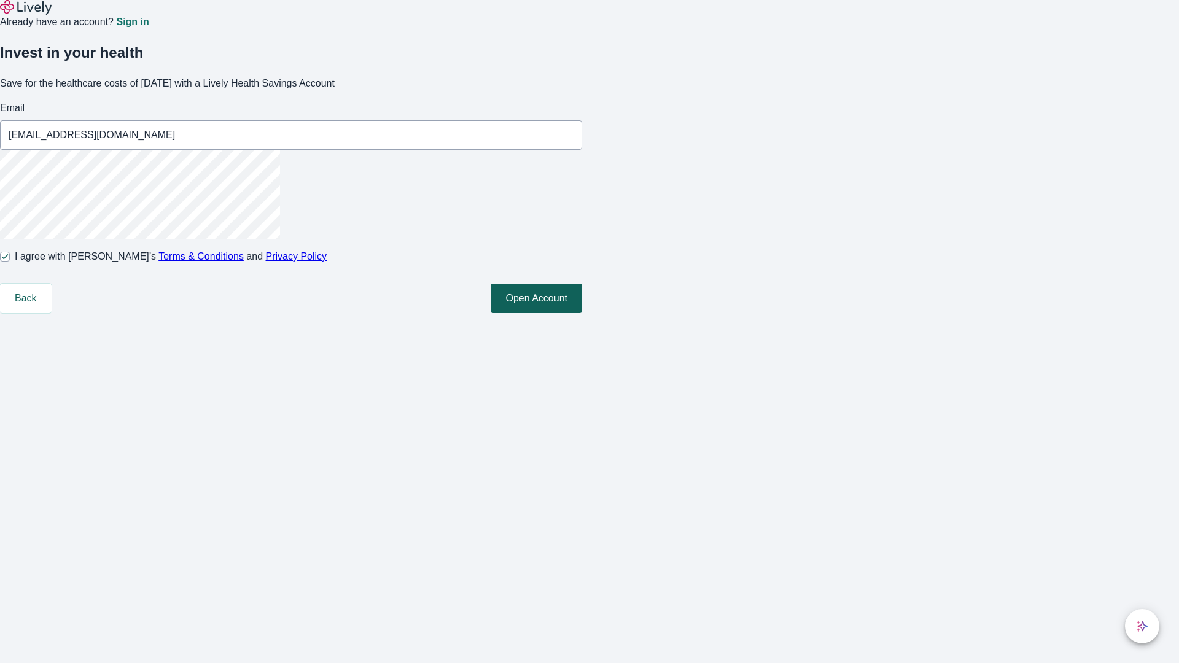 The image size is (1179, 663). What do you see at coordinates (1142, 626) in the screenshot?
I see `svg: Lively AI Assistant` at bounding box center [1142, 626].